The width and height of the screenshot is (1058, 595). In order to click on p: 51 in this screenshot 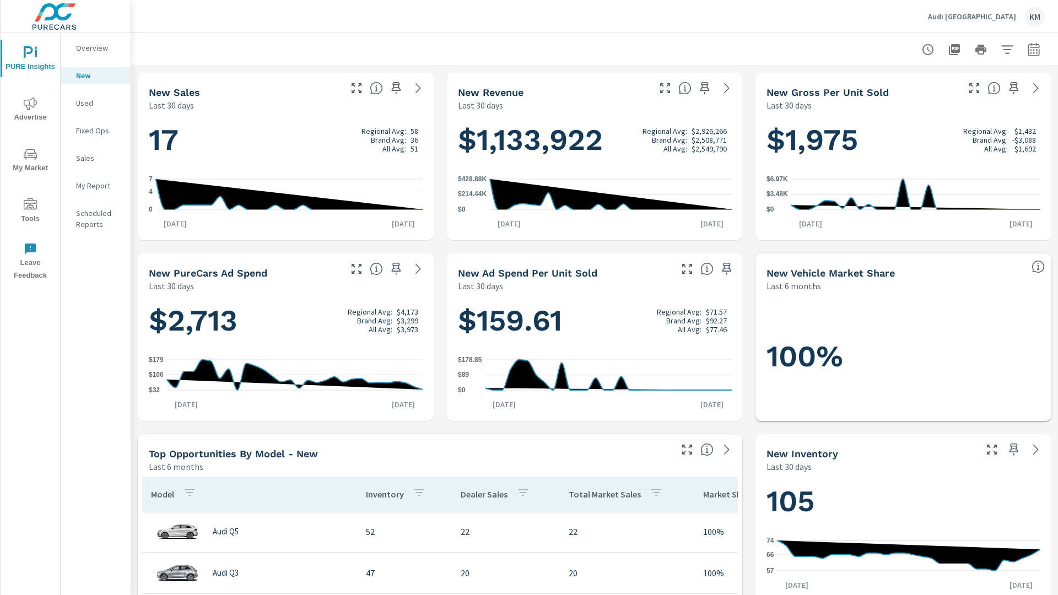, I will do `click(414, 149)`.